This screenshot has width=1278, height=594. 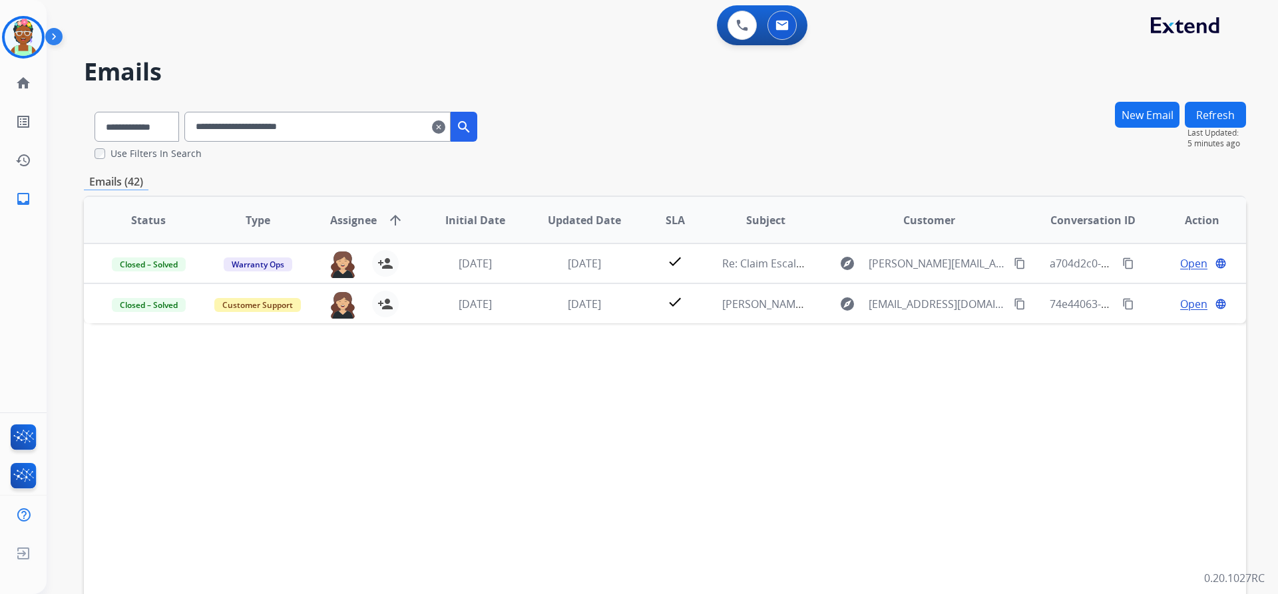 I want to click on span: Re: Claim Escalation: Rad Power Bikes, so click(x=816, y=264).